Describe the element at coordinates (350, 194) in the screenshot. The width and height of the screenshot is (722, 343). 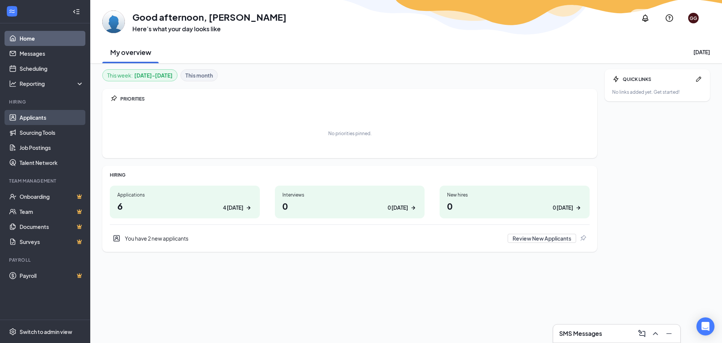
I see `div: Interviews` at that location.